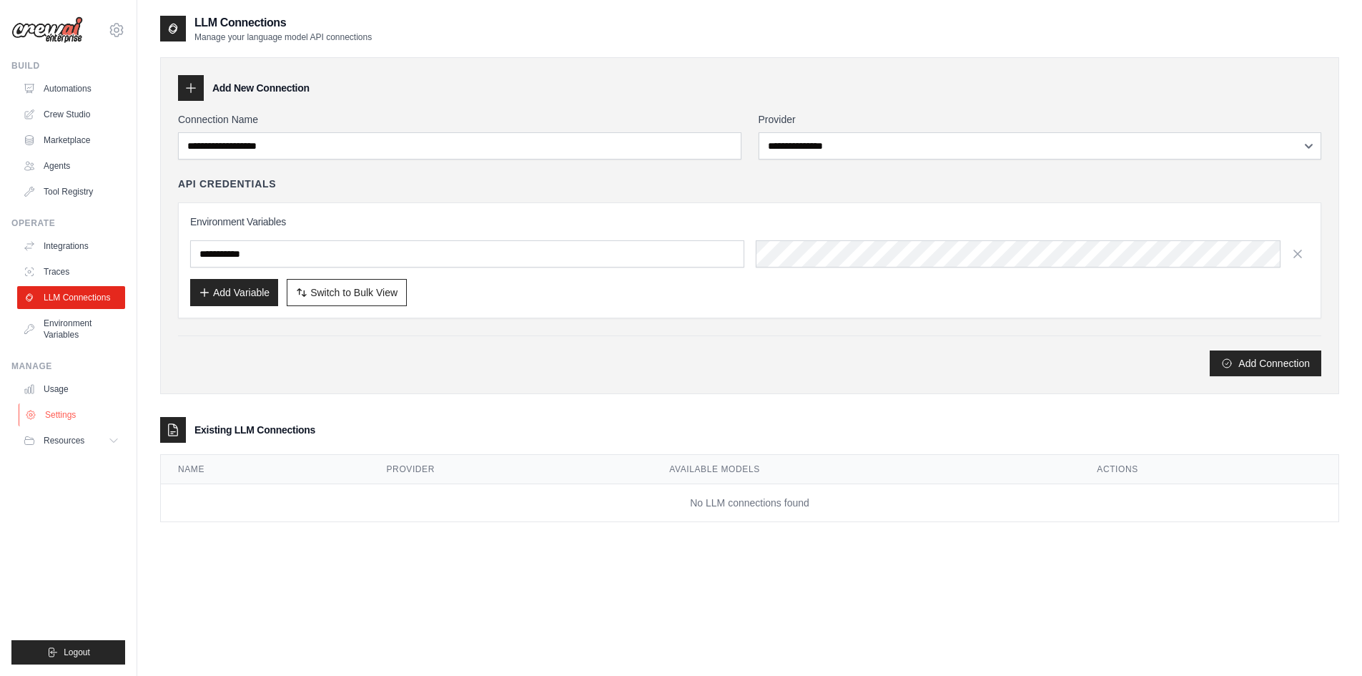 The width and height of the screenshot is (1362, 676). I want to click on h3: Environment Variables, so click(750, 222).